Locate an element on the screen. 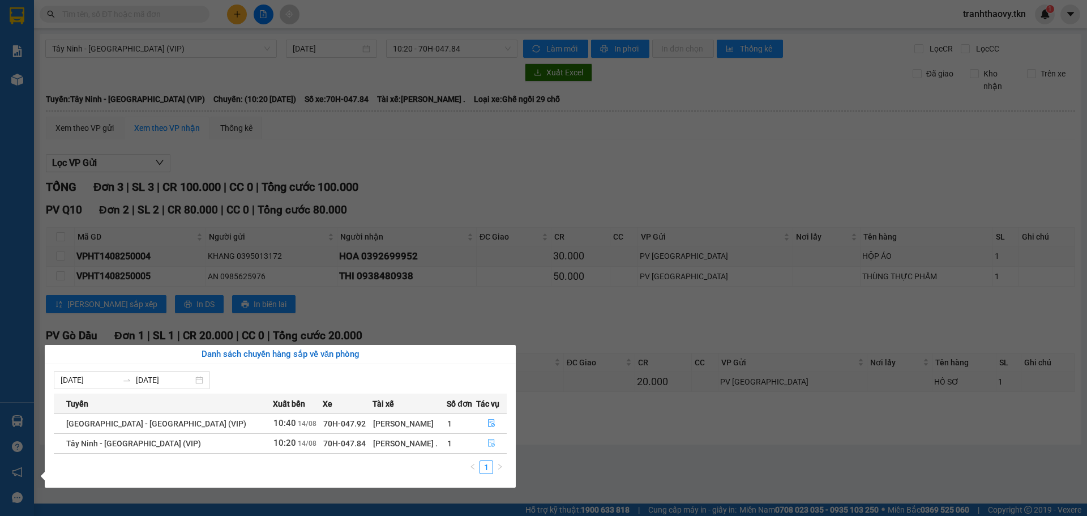 Image resolution: width=1087 pixels, height=516 pixels. span: 10:20 is located at coordinates (285, 443).